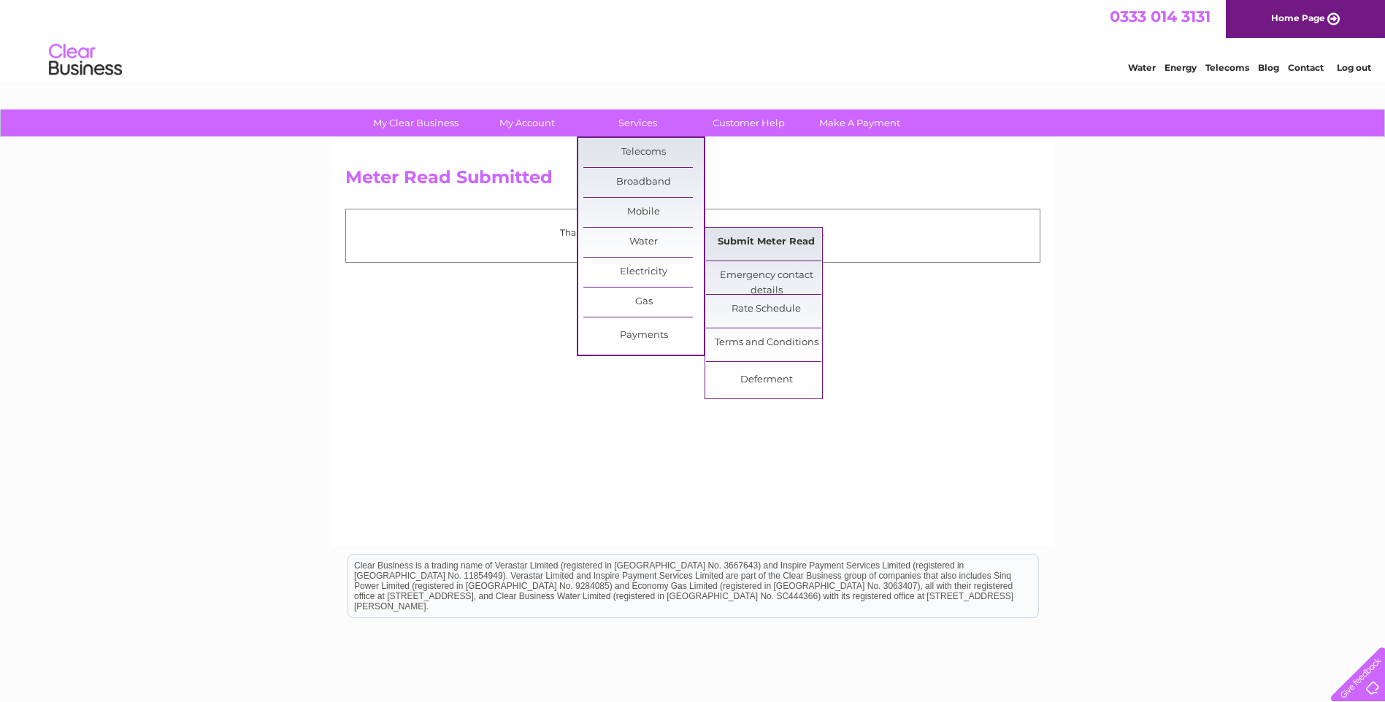  What do you see at coordinates (766, 276) in the screenshot?
I see `a: Emergency contact details` at bounding box center [766, 276].